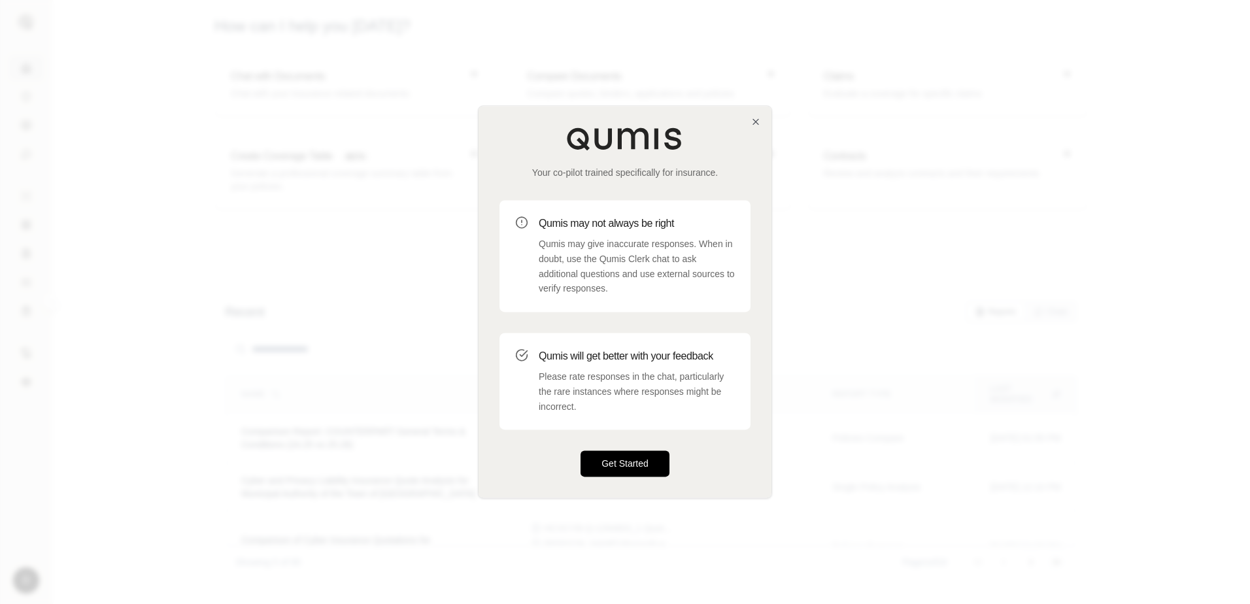 The width and height of the screenshot is (1250, 604). I want to click on p: Qumis may give inaccurate responses. When in doubt, use the Qumis Clerk chat to ask additional qu..., so click(637, 266).